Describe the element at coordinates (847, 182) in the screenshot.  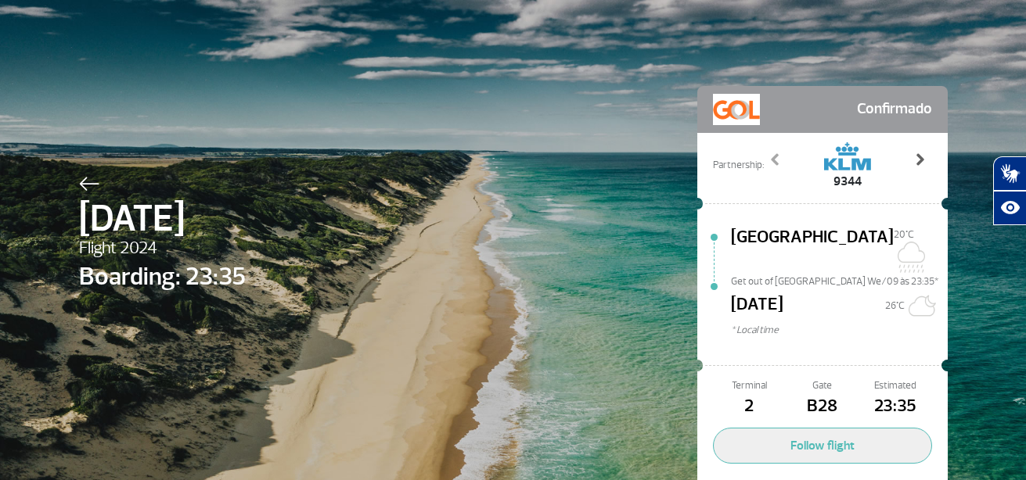
I see `span: 9344` at that location.